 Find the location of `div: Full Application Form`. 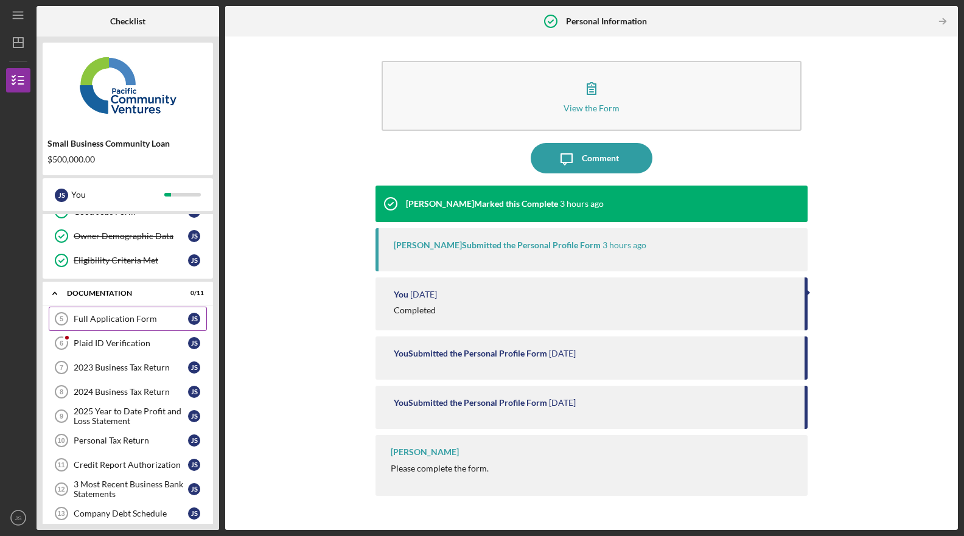

div: Full Application Form is located at coordinates (131, 319).